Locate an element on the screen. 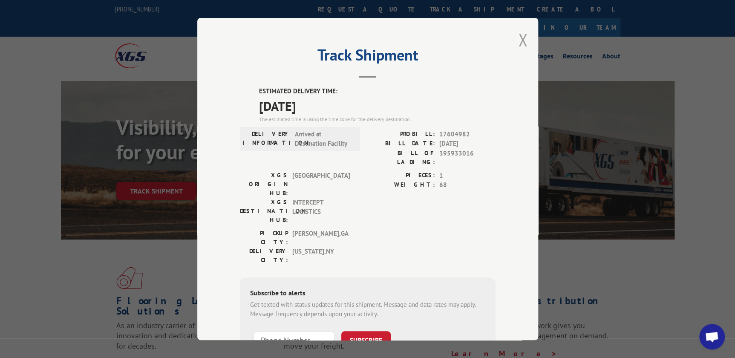 Image resolution: width=735 pixels, height=358 pixels. span: 17604982 is located at coordinates (467, 134).